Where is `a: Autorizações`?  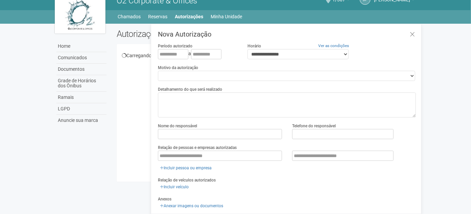
a: Autorizações is located at coordinates (190, 17).